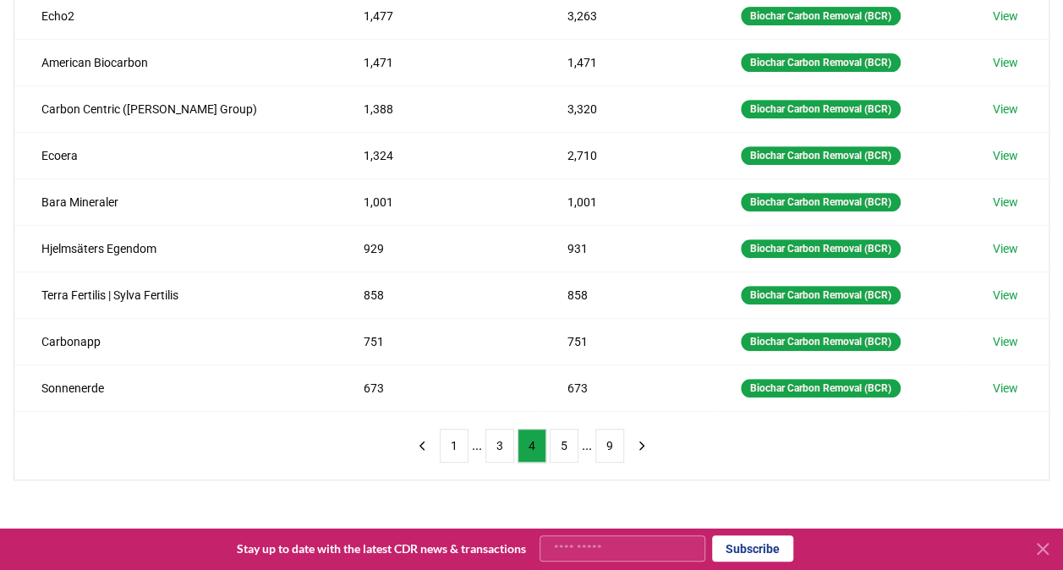 This screenshot has height=570, width=1063. What do you see at coordinates (500, 446) in the screenshot?
I see `button: 3` at bounding box center [500, 446].